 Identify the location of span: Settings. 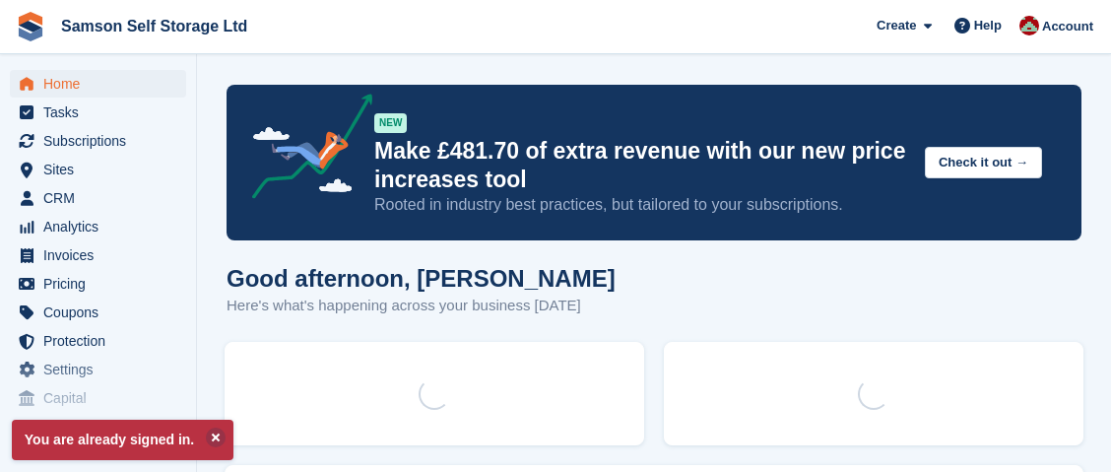
(102, 369).